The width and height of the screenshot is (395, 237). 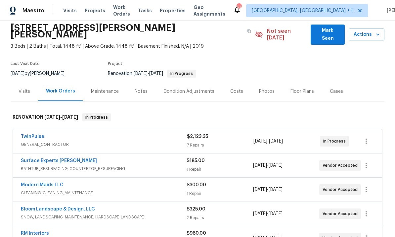 I want to click on div: 2 Repairs, so click(x=220, y=217).